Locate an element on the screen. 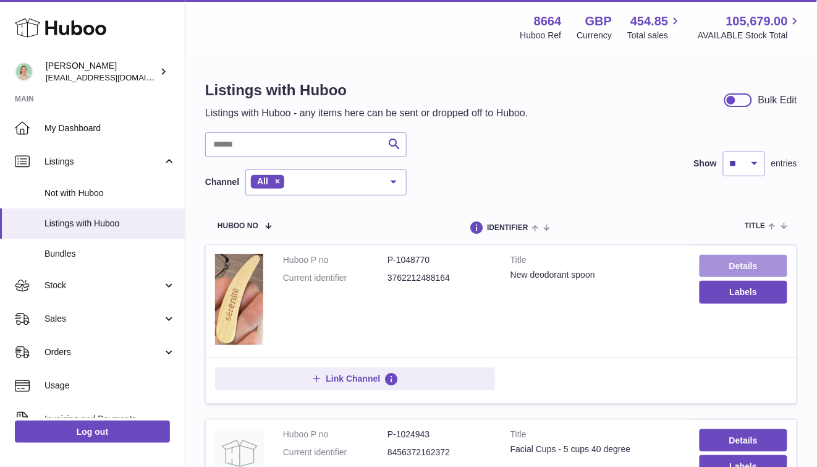 Image resolution: width=817 pixels, height=467 pixels. img: New deodorant spoon is located at coordinates (240, 299).